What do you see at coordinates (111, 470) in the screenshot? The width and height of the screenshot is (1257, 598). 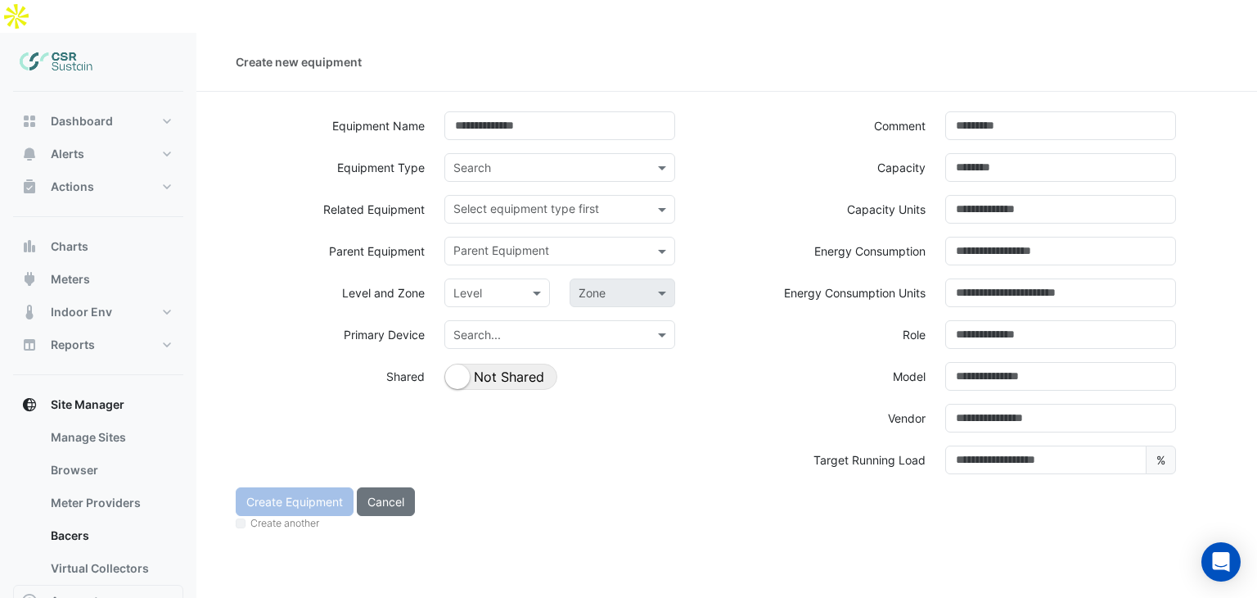 I see `a: Browser` at bounding box center [111, 470].